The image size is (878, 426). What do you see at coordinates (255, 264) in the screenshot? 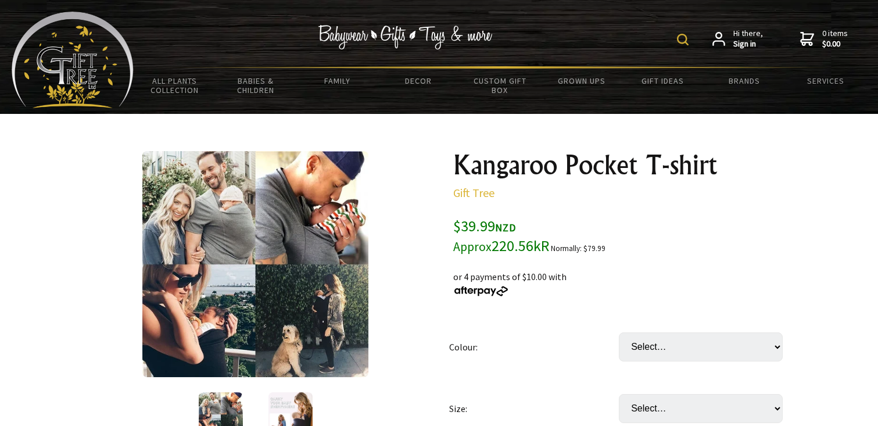
I see `img: Kangaroo Pocket T-shirt` at bounding box center [255, 264].